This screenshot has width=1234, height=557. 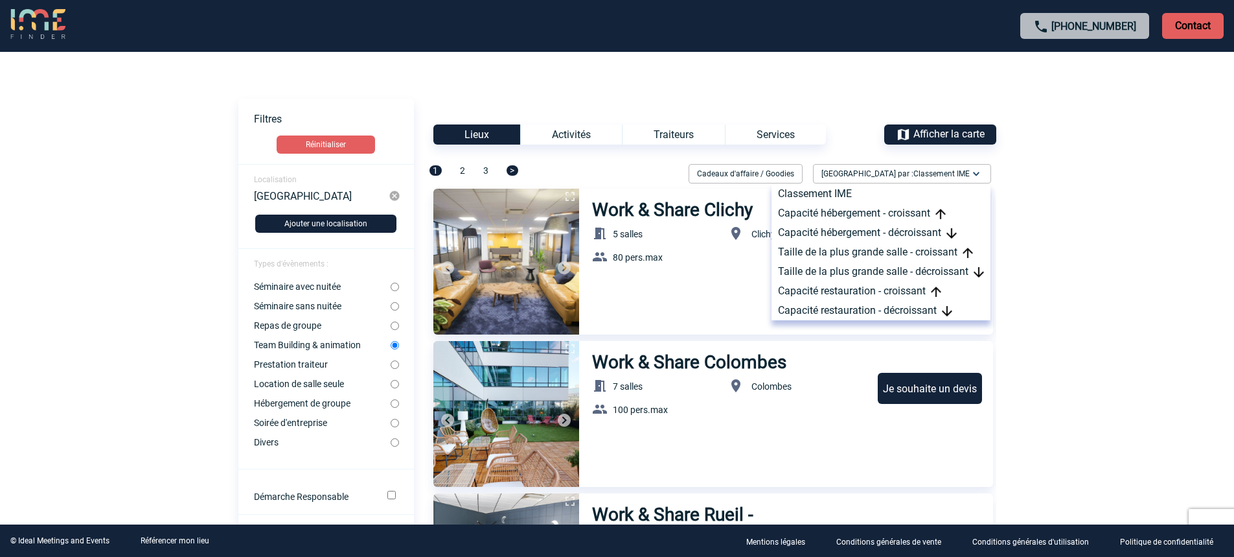 I want to click on div: Lieux, so click(x=477, y=134).